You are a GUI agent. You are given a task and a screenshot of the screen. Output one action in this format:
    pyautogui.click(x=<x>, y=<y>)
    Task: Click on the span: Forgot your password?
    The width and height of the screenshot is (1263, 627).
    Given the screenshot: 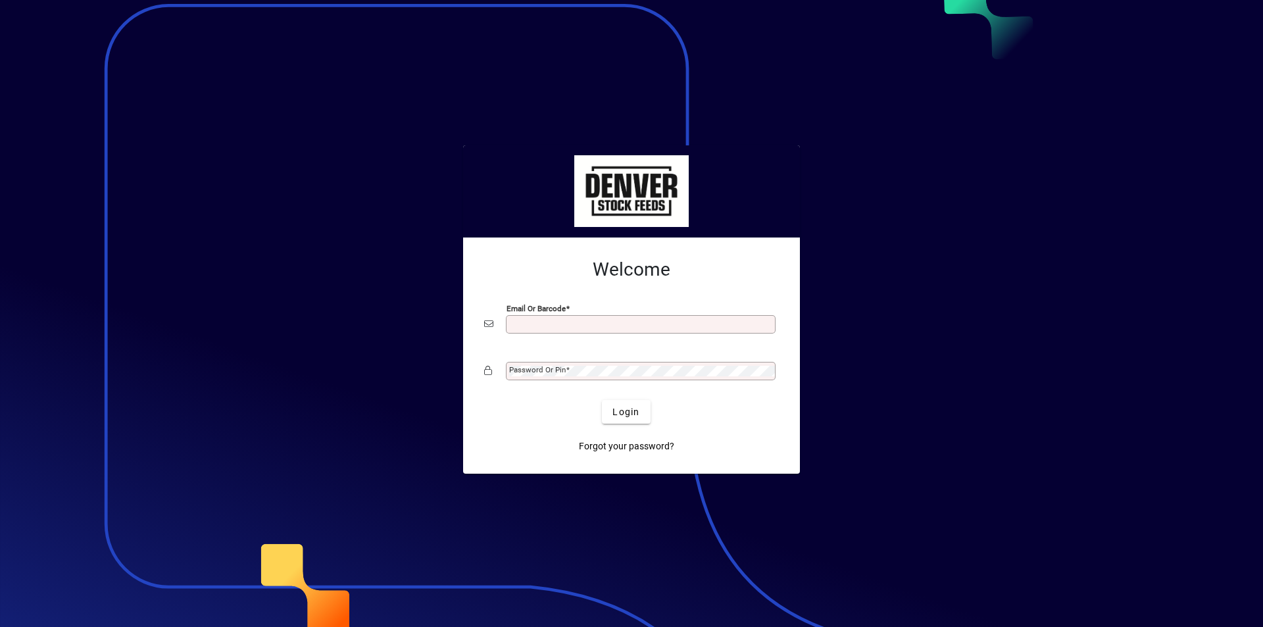 What is the action you would take?
    pyautogui.click(x=626, y=446)
    